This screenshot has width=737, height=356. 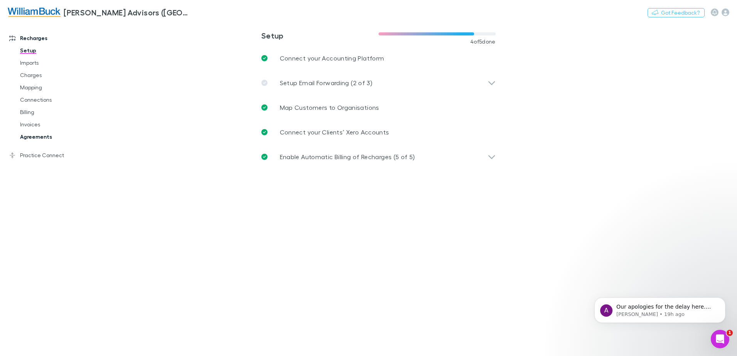 I want to click on div: Setup Email Forwarding (2 of 3), so click(x=378, y=83).